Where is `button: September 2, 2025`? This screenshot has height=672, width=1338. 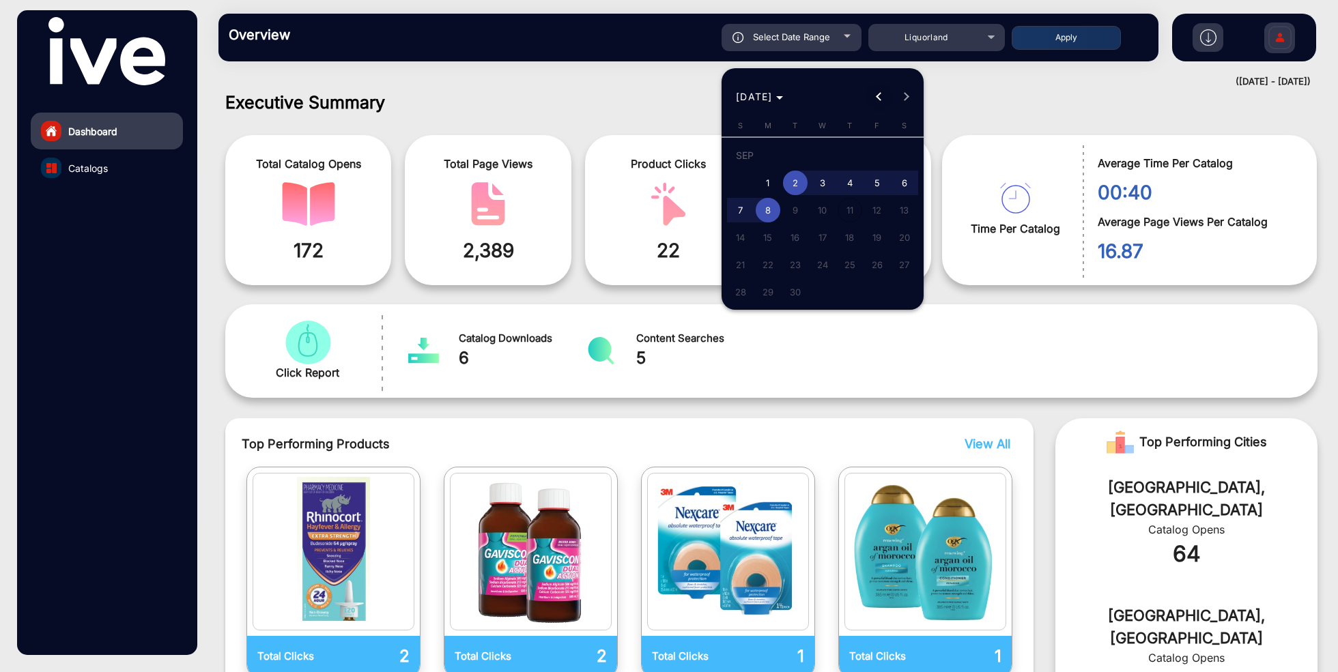
button: September 2, 2025 is located at coordinates (795, 183).